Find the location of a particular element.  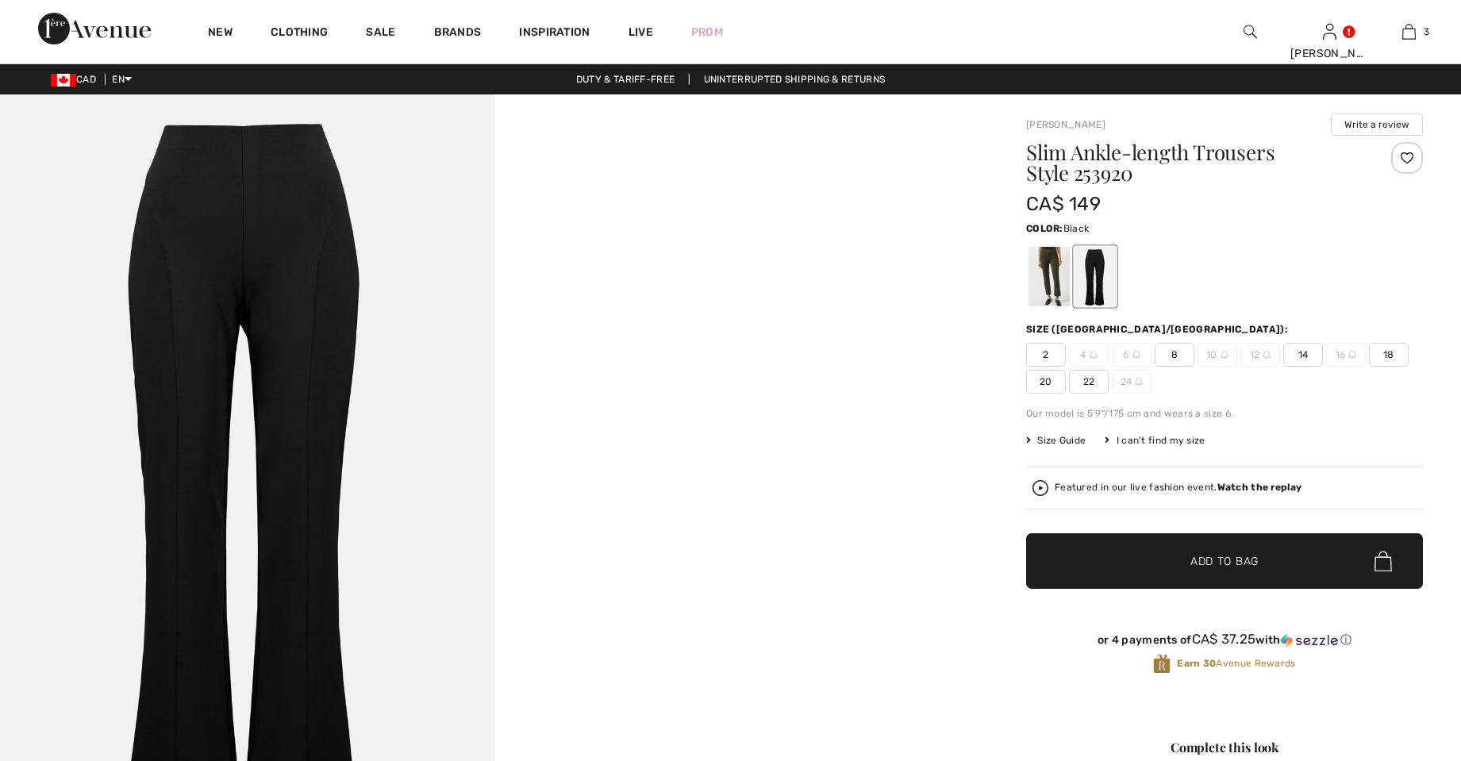

img: Sezzle is located at coordinates (1309, 640).